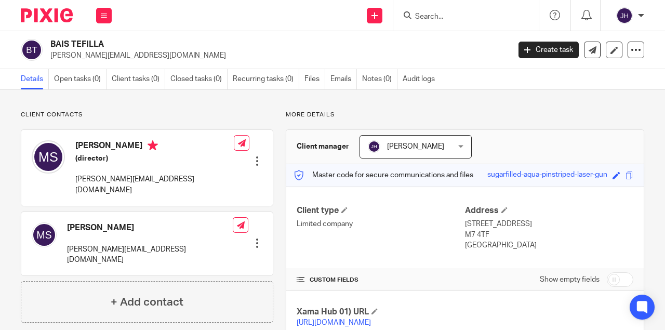 This screenshot has width=665, height=330. What do you see at coordinates (461, 17) in the screenshot?
I see `input: Search` at bounding box center [461, 17].